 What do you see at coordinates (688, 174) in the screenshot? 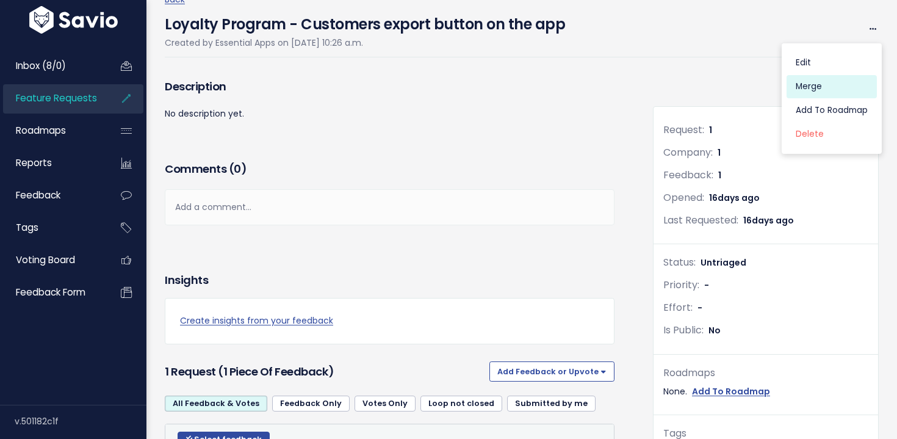
I see `span: Feedback:` at bounding box center [688, 174].